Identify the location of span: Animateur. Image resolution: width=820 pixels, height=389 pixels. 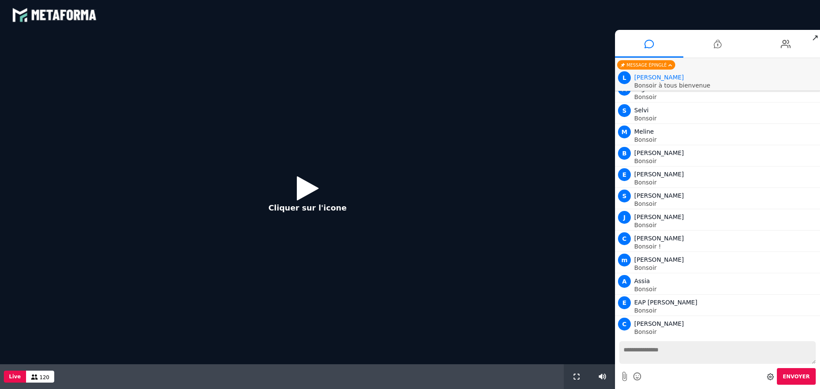
(659, 77).